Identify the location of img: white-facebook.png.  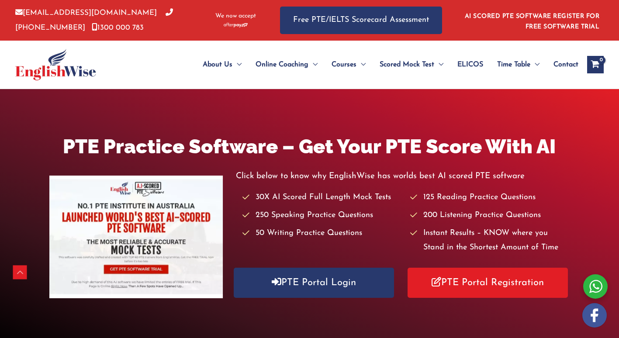
(594, 315).